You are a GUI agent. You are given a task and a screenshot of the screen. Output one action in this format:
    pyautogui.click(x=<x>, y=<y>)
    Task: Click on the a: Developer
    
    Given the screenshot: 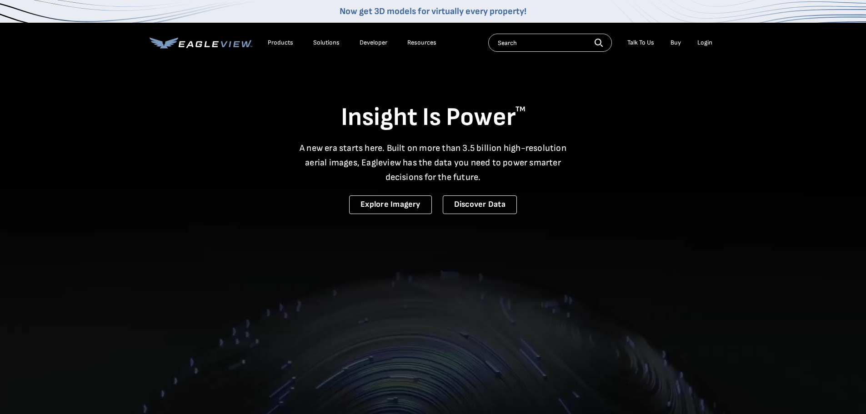 What is the action you would take?
    pyautogui.click(x=373, y=43)
    